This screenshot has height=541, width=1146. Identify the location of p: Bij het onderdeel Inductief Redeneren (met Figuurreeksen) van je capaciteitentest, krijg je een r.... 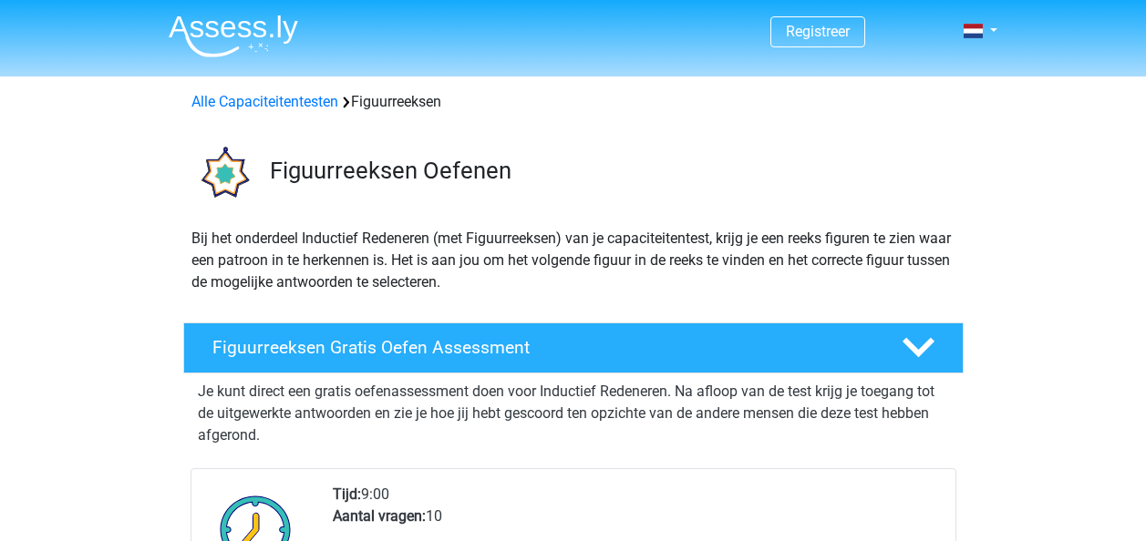
(573, 261).